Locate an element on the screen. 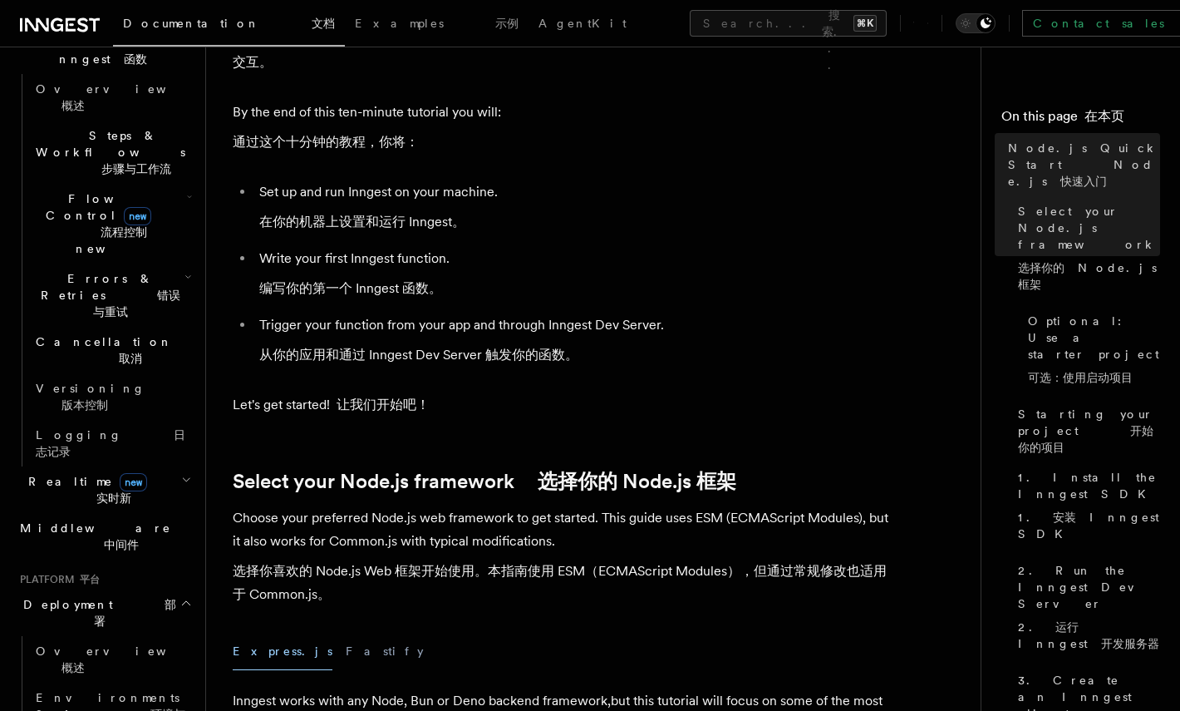  font: 选择你喜欢的 Node.js Web 框架开始使用。本指南使用 ESM（ECMAScript Modules），但通过常规修改也适用于 Common.js。 is located at coordinates (559, 582).